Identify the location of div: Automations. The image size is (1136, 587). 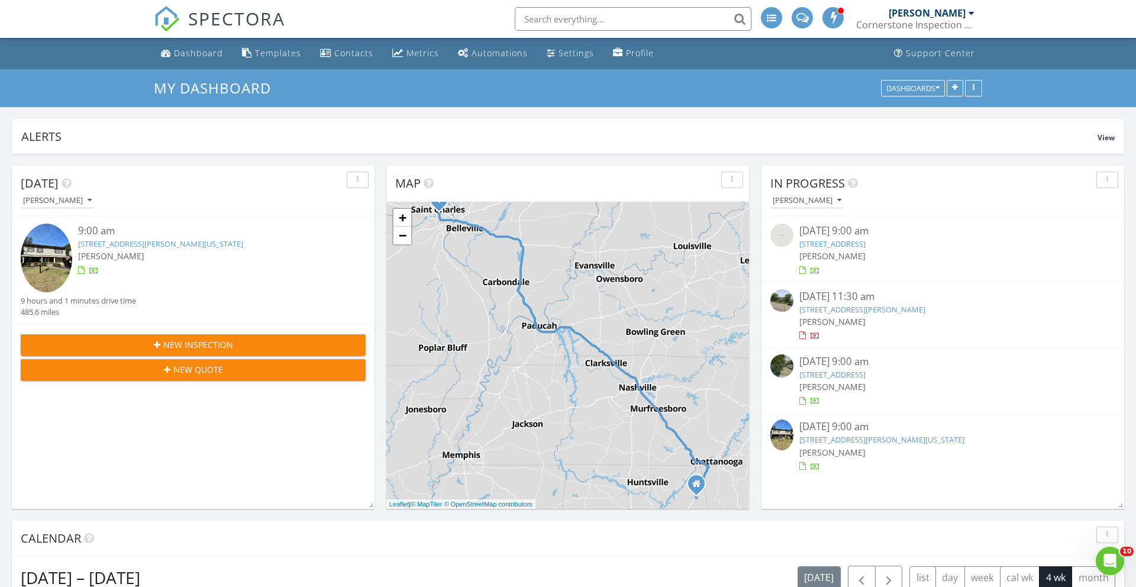
(500, 53).